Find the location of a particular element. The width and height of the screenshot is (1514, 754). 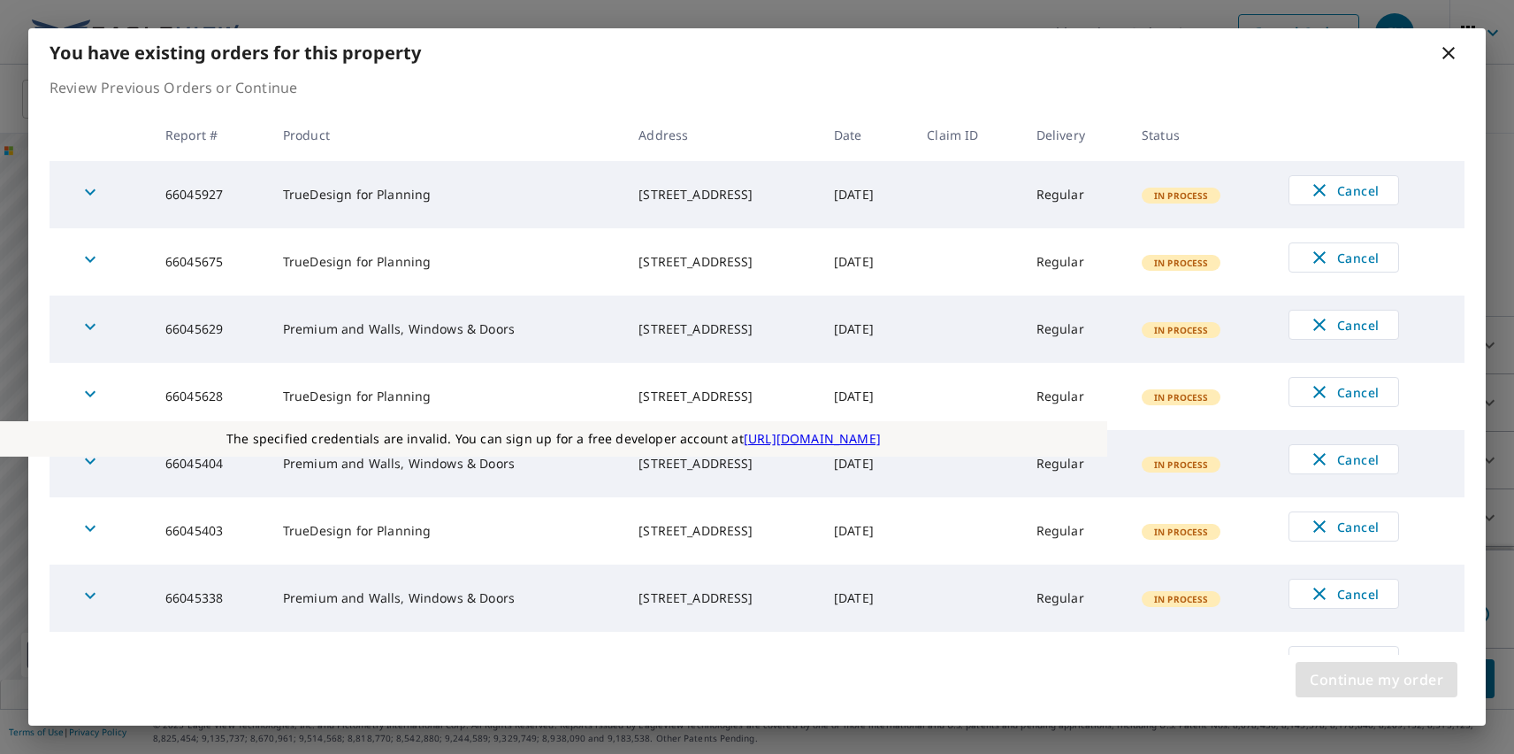

td: 66045675 is located at coordinates (210, 262).